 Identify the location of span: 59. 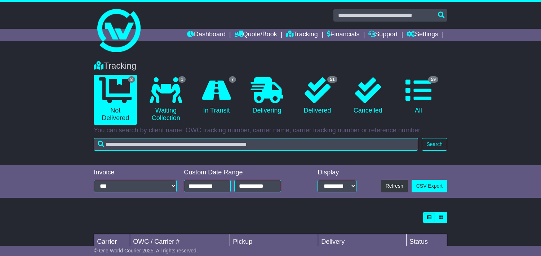
(433, 80).